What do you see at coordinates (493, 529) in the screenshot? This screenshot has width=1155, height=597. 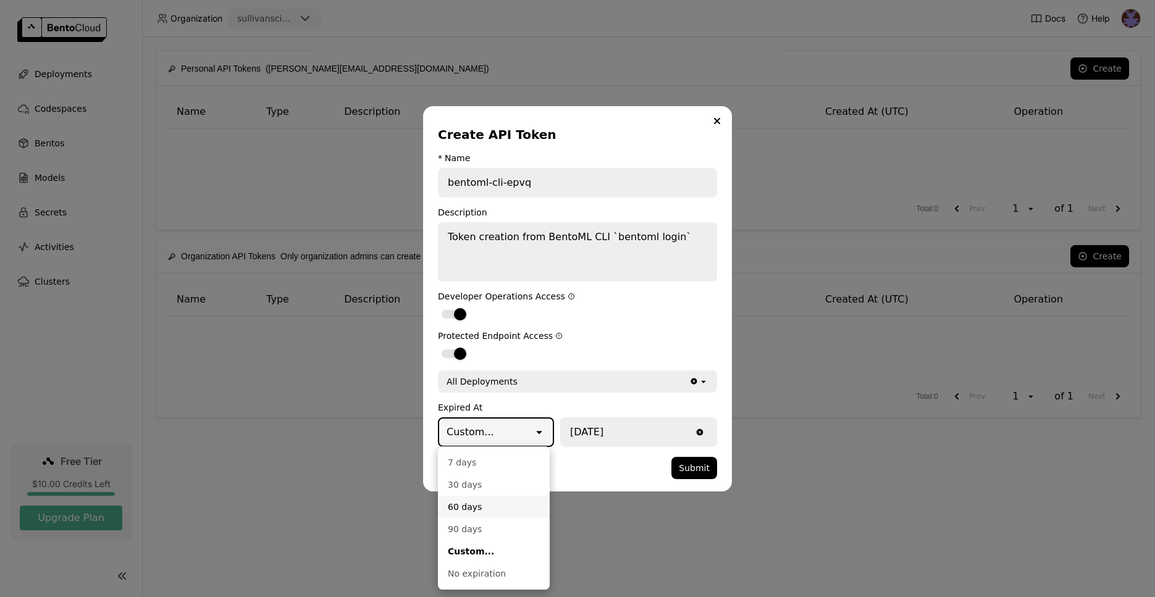 I see `div: 90 days` at bounding box center [493, 529].